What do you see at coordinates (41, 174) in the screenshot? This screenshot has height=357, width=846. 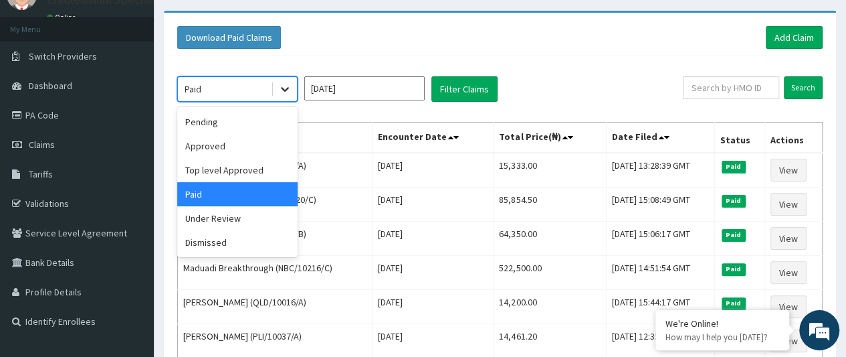 I see `span: Tariffs` at bounding box center [41, 174].